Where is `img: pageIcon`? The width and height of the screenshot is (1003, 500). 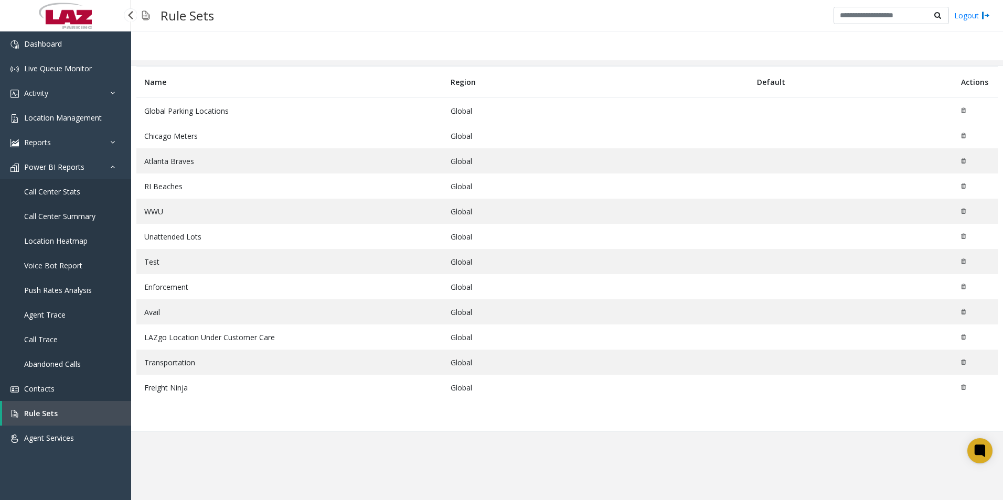 img: pageIcon is located at coordinates (146, 15).